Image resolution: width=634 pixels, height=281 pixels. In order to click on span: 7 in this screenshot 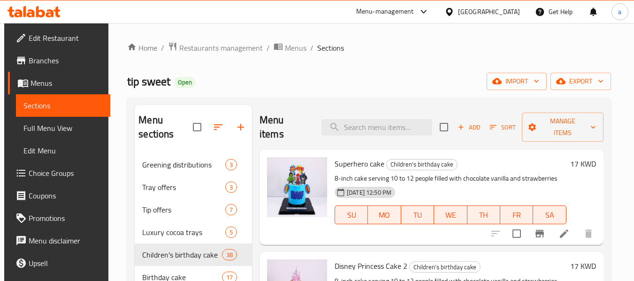, I will do `click(231, 210)`.